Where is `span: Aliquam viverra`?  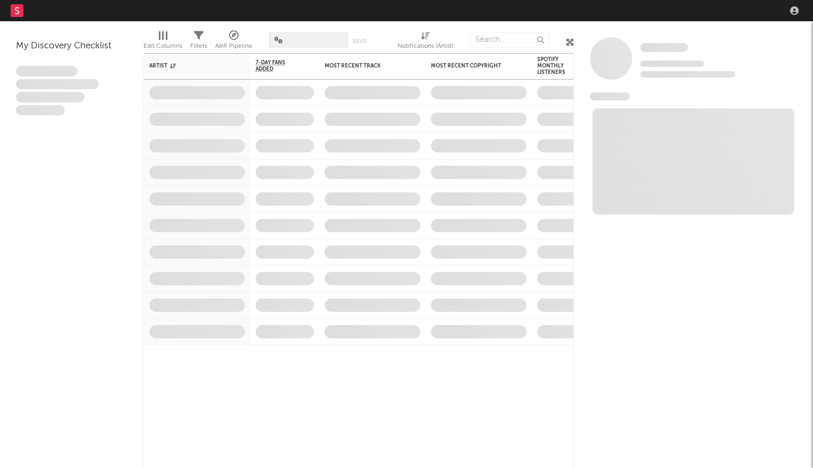 span: Aliquam viverra is located at coordinates (40, 110).